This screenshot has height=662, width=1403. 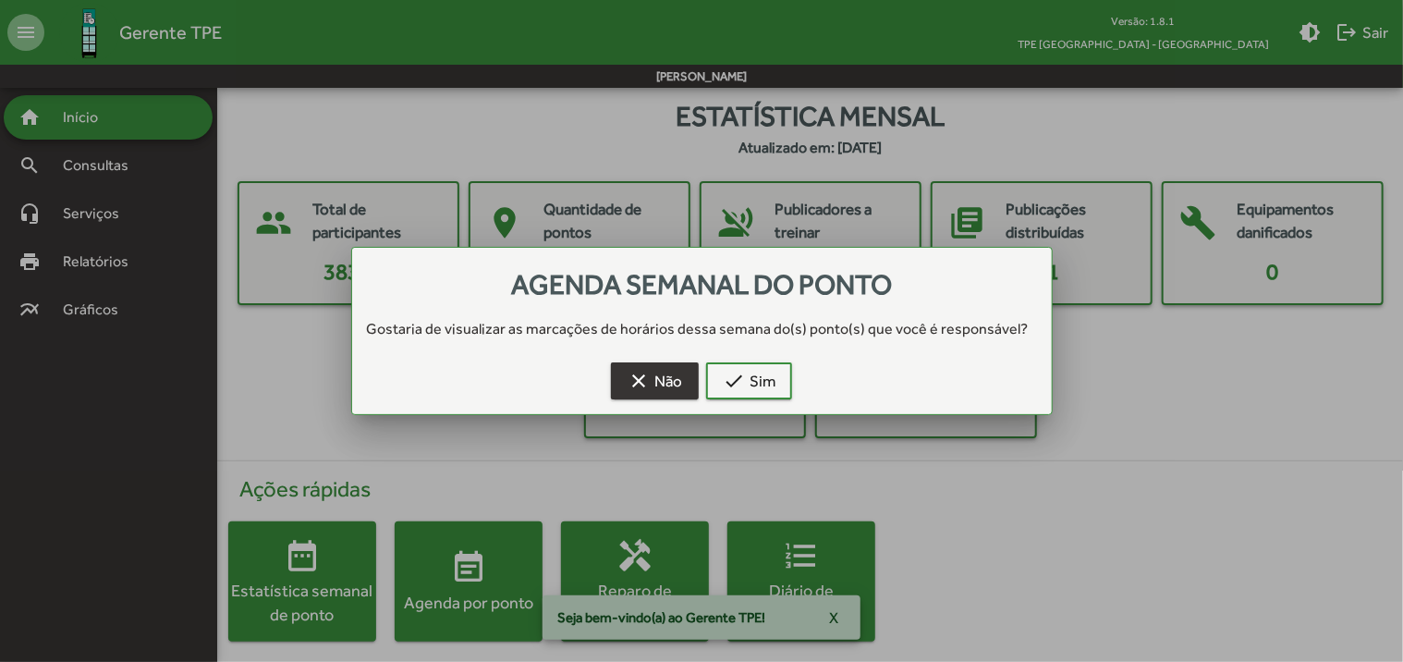 What do you see at coordinates (734, 381) in the screenshot?
I see `mat-icon: check` at bounding box center [734, 381].